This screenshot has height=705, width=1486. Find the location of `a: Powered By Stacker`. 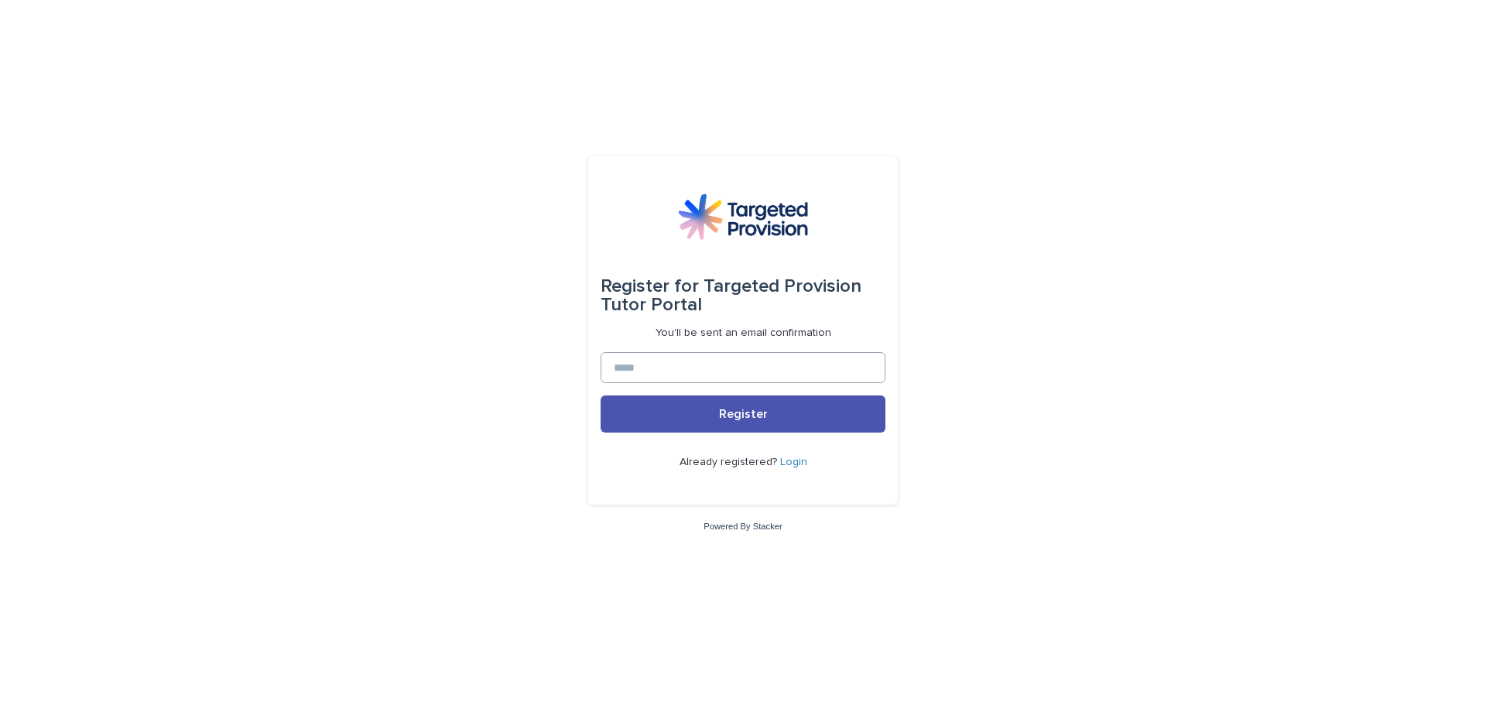

a: Powered By Stacker is located at coordinates (742, 526).